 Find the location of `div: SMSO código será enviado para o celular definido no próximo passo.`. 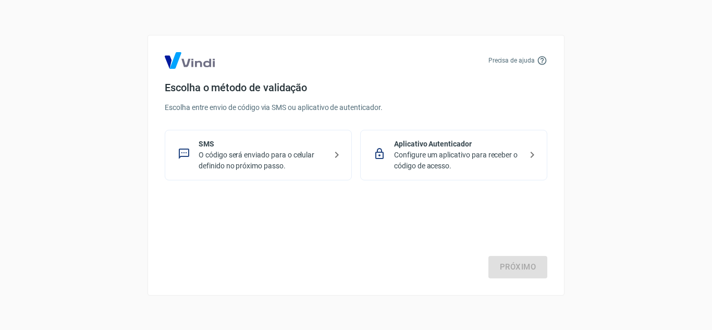

div: SMSO código será enviado para o celular definido no próximo passo. is located at coordinates (258, 155).